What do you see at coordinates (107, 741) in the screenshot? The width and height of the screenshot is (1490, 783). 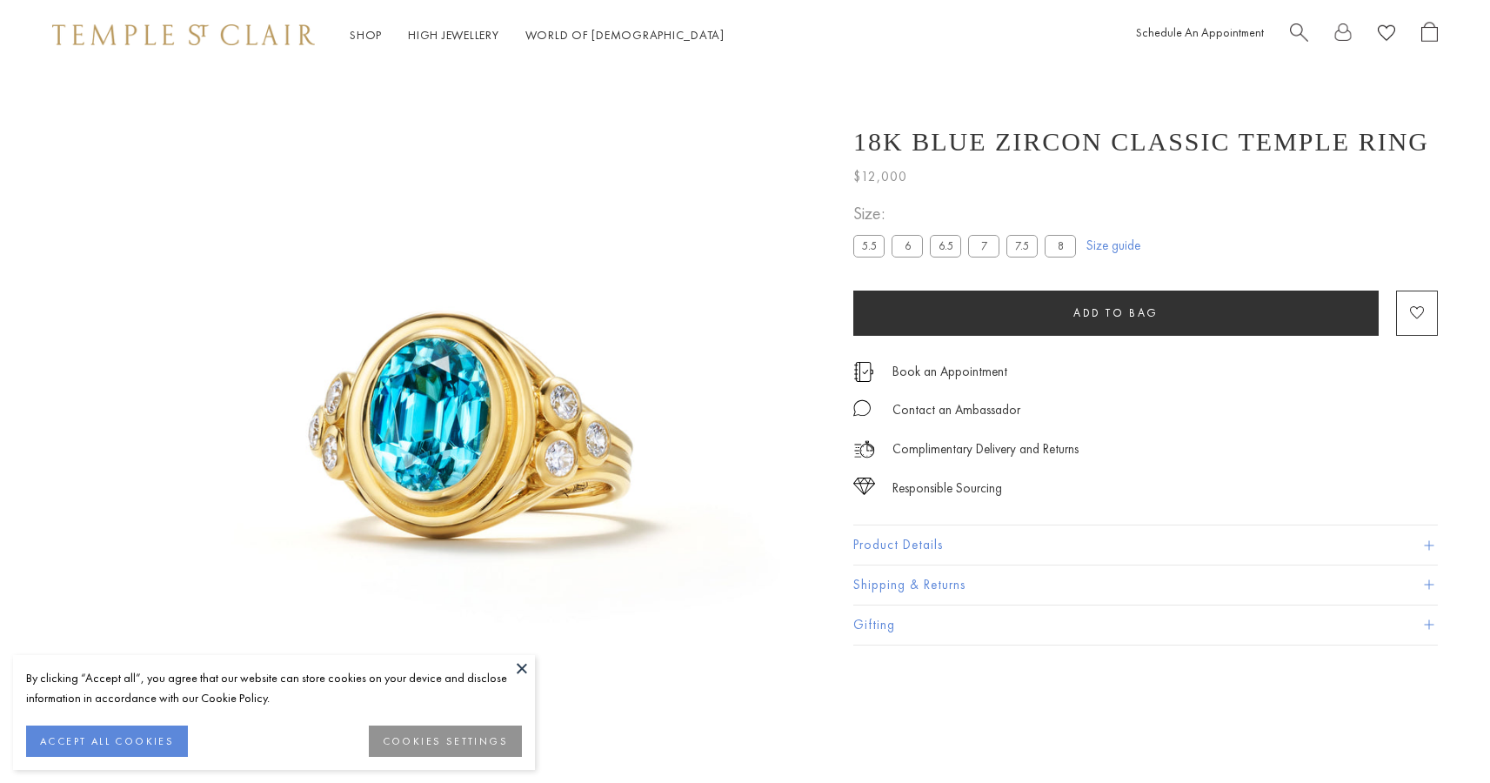 I see `button: ACCEPT ALL COOKIES` at bounding box center [107, 741].